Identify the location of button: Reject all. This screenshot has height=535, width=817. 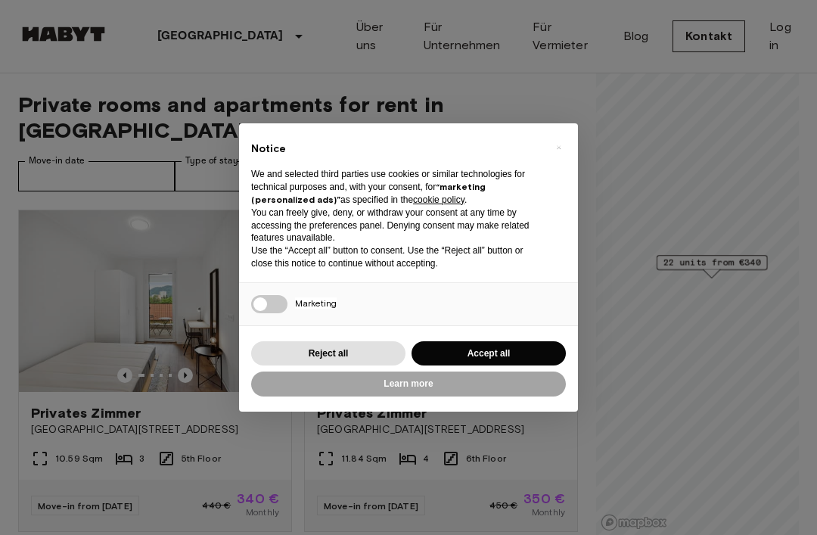
(328, 353).